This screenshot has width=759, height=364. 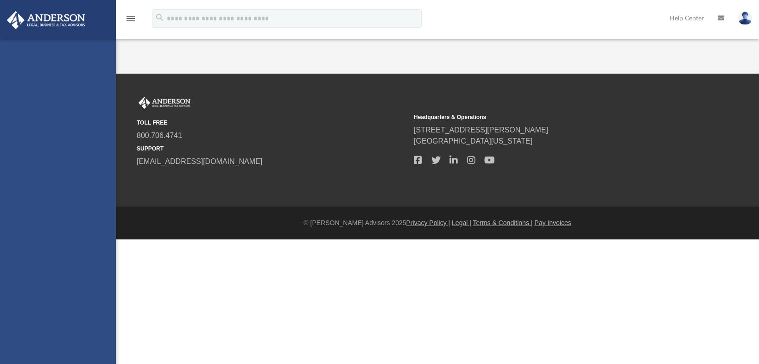 I want to click on i: search, so click(x=160, y=18).